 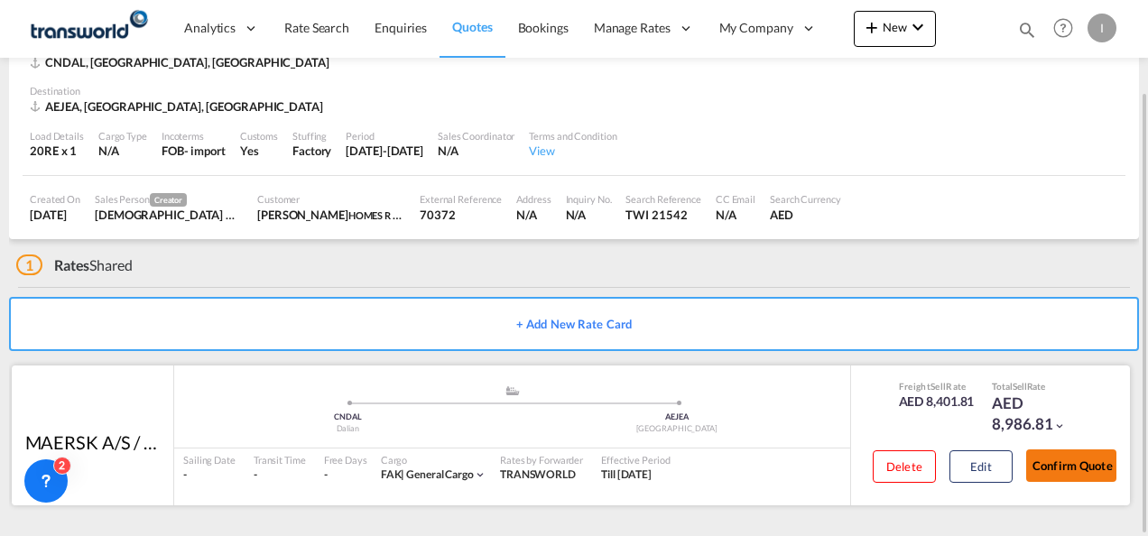 I want to click on div: 20 Aug 2025, so click(x=55, y=215).